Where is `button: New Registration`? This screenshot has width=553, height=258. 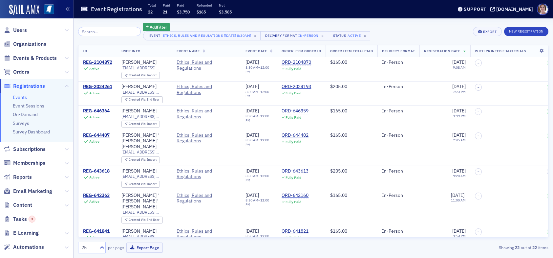
button: New Registration is located at coordinates (526, 32).